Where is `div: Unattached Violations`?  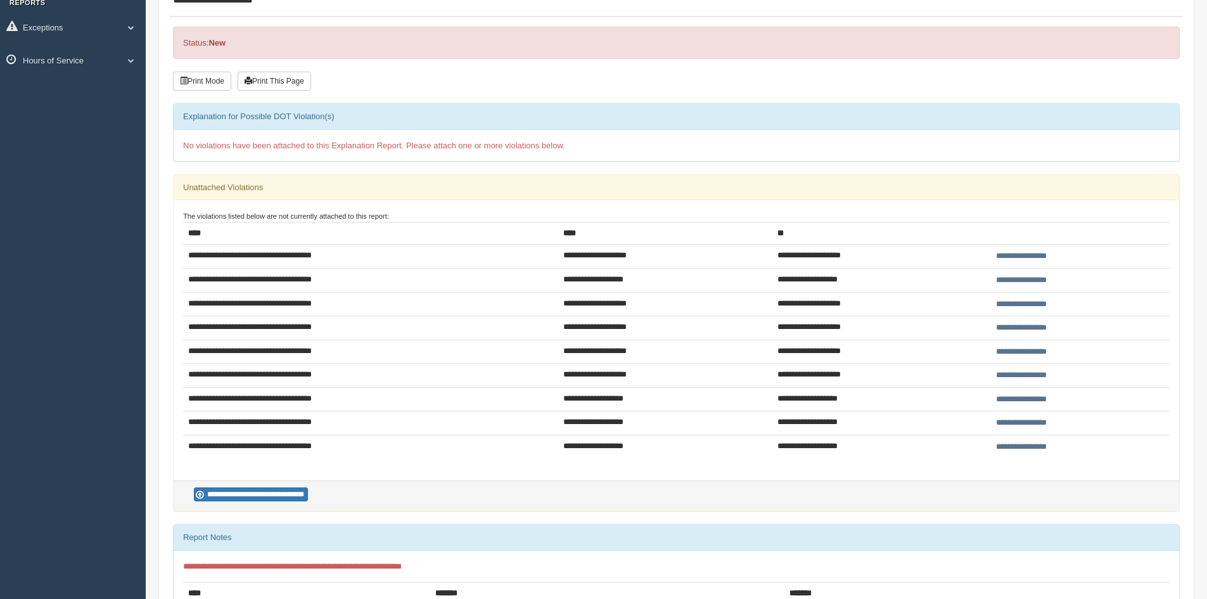
div: Unattached Violations is located at coordinates (676, 188).